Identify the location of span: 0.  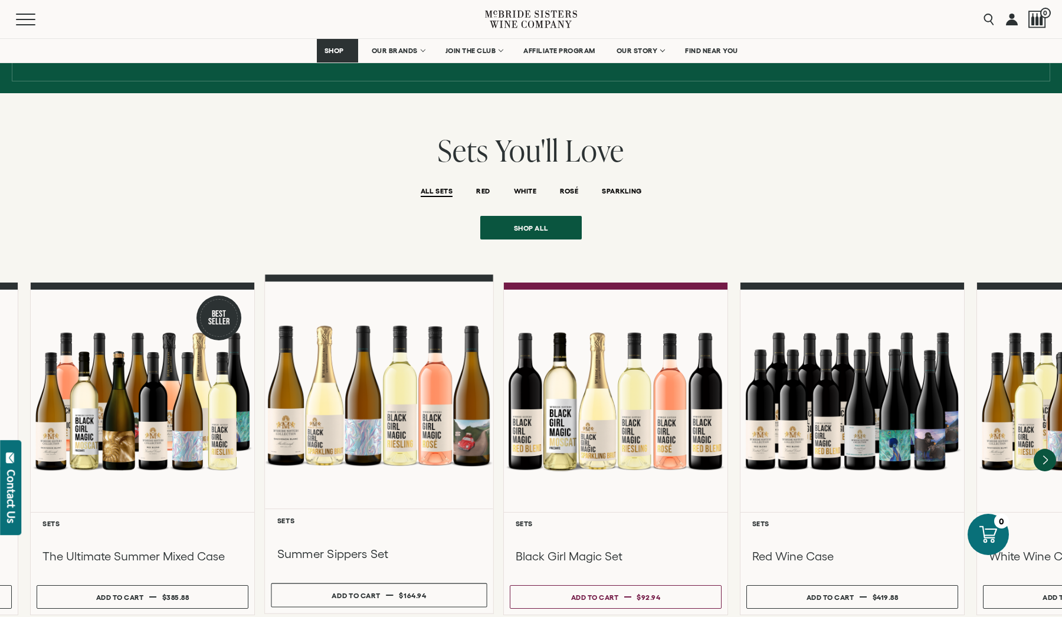
(1045, 13).